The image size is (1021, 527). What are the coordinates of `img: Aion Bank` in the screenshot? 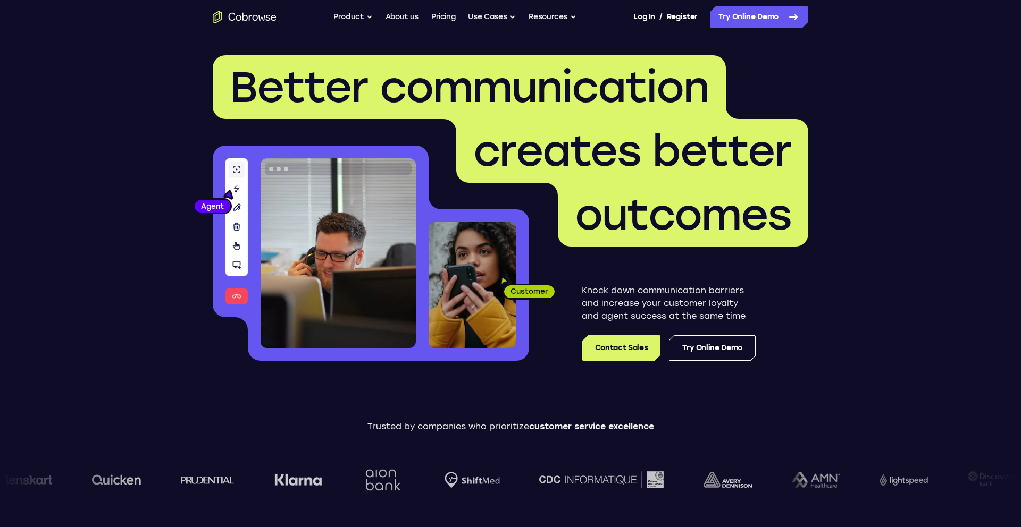 It's located at (379, 480).